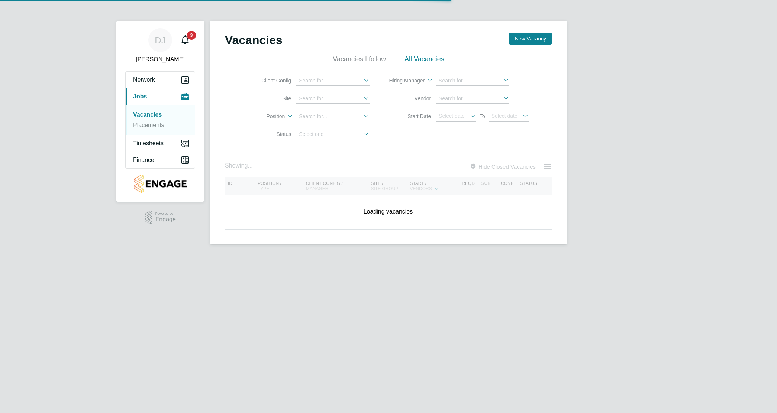  What do you see at coordinates (424, 62) in the screenshot?
I see `li: All Vacancies` at bounding box center [424, 62].